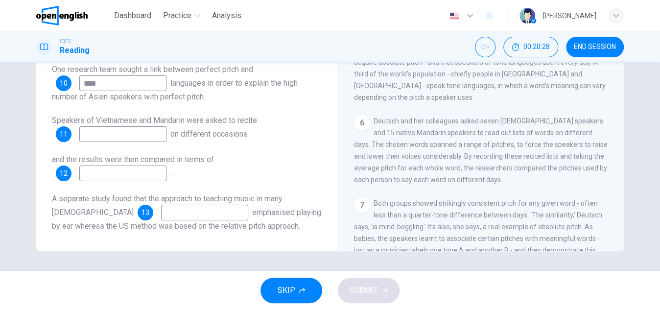  What do you see at coordinates (64, 173) in the screenshot?
I see `span: 12` at bounding box center [64, 173].